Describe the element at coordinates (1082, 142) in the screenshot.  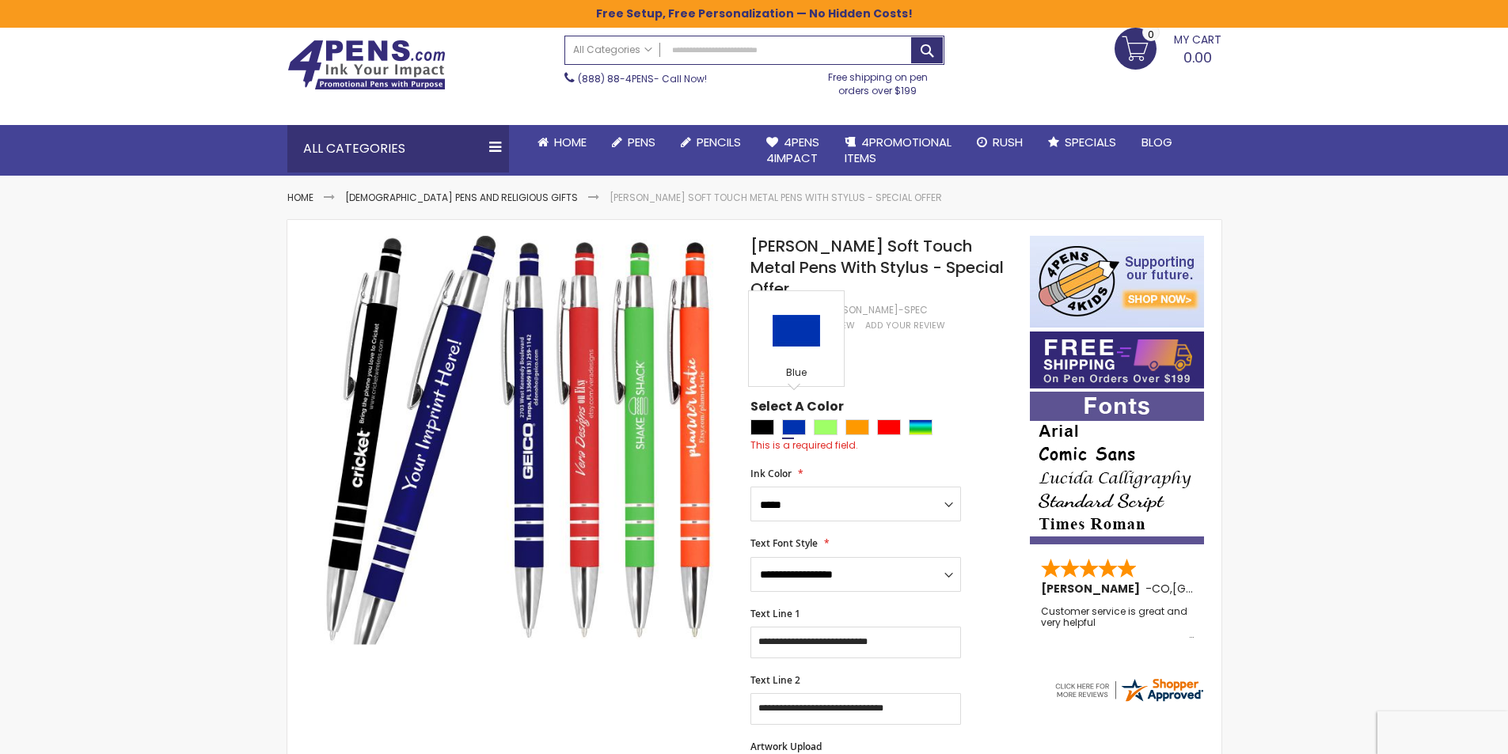
I see `a: Specials` at that location.